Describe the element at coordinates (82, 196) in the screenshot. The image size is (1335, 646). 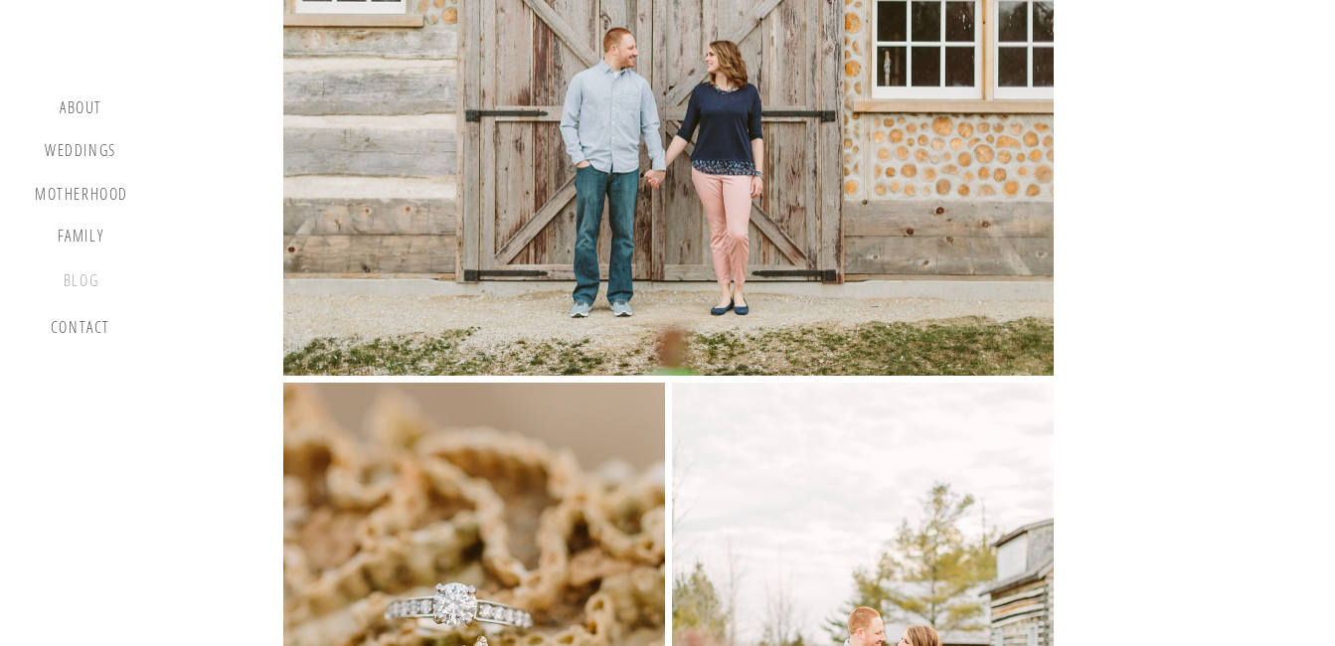
I see `a: motherhood` at that location.